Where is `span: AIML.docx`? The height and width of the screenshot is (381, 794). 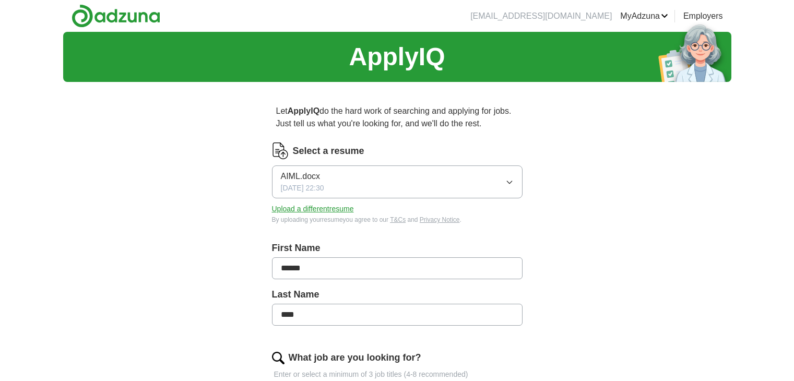 span: AIML.docx is located at coordinates (301, 176).